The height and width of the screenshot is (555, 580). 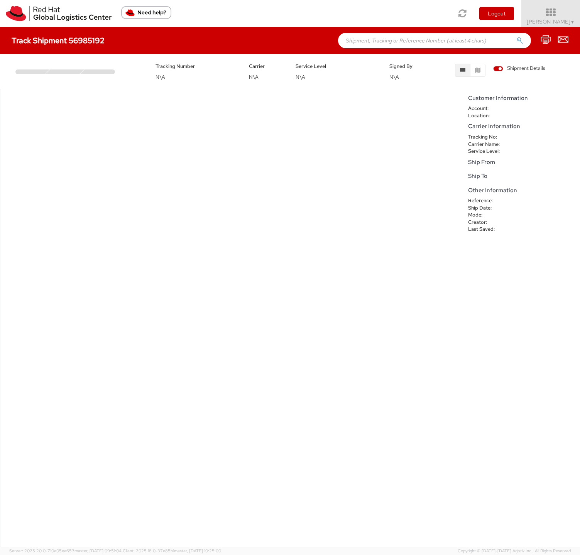 What do you see at coordinates (487, 151) in the screenshot?
I see `dt: Service Level:` at bounding box center [487, 151].